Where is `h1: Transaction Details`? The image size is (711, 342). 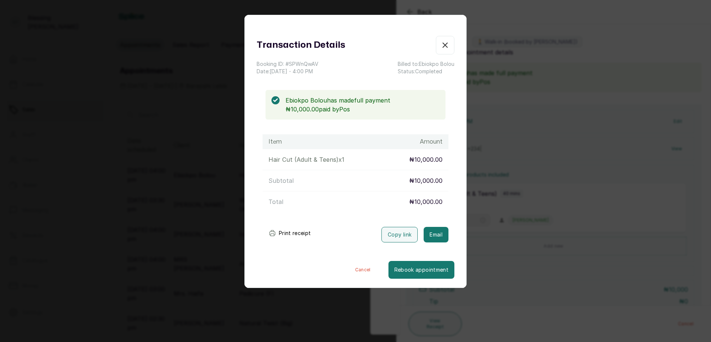 h1: Transaction Details is located at coordinates (301, 45).